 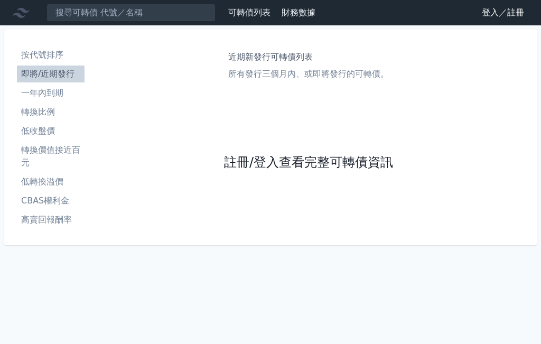 What do you see at coordinates (51, 156) in the screenshot?
I see `li: 轉換價值接近百元` at bounding box center [51, 156].